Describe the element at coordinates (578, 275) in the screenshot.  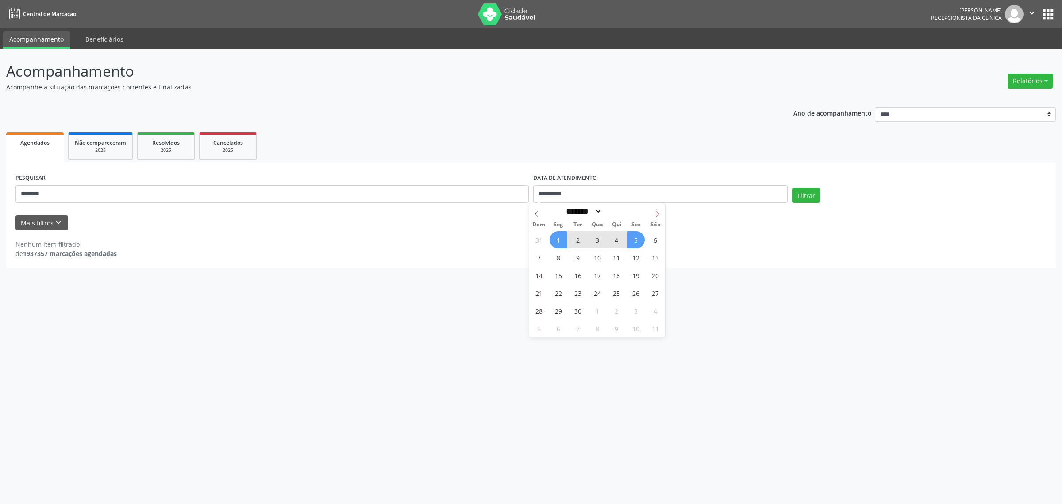
I see `span: Setembro 16, 2025` at that location.